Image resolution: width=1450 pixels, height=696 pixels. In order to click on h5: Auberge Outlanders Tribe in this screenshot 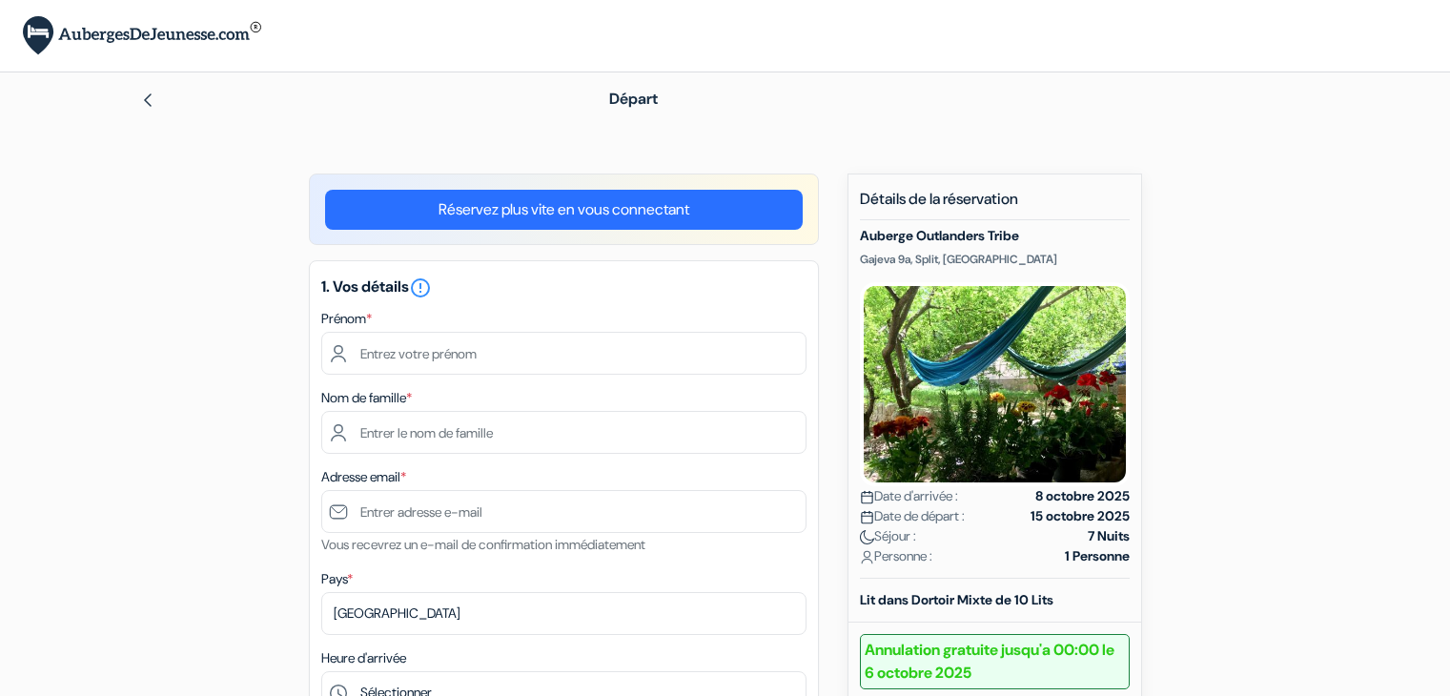, I will do `click(994, 235)`.